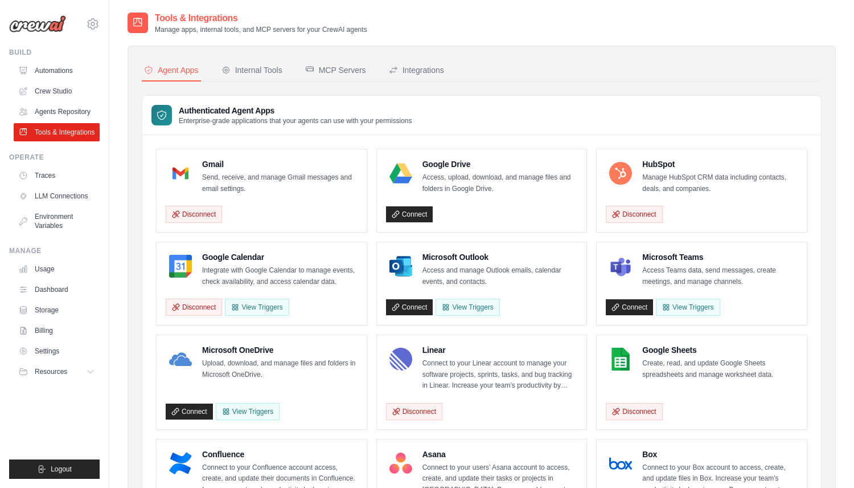  I want to click on p: Access and manage Outlook emails, calendar events, and contacts., so click(500, 276).